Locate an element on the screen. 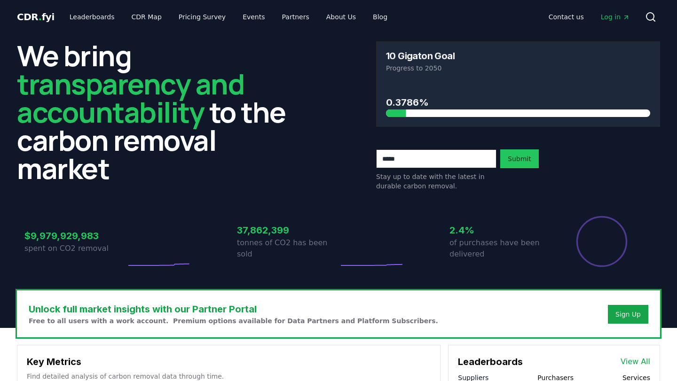 The height and width of the screenshot is (381, 677). a: Pricing Survey is located at coordinates (202, 17).